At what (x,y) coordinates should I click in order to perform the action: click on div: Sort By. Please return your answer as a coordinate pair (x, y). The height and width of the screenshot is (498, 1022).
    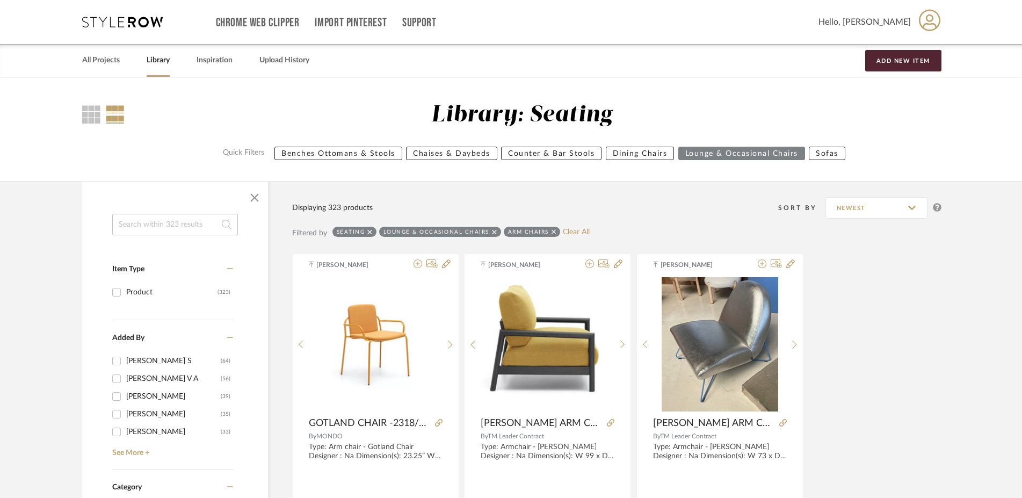
    Looking at the image, I should click on (802, 208).